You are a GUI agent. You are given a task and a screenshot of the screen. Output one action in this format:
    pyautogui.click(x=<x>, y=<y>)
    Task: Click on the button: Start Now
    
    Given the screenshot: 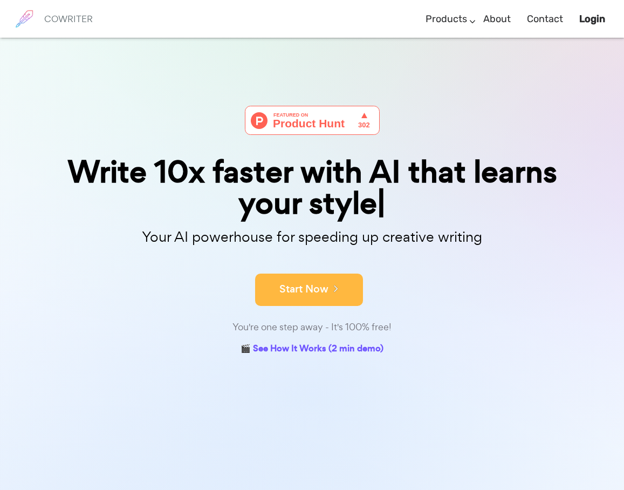 What is the action you would take?
    pyautogui.click(x=309, y=290)
    